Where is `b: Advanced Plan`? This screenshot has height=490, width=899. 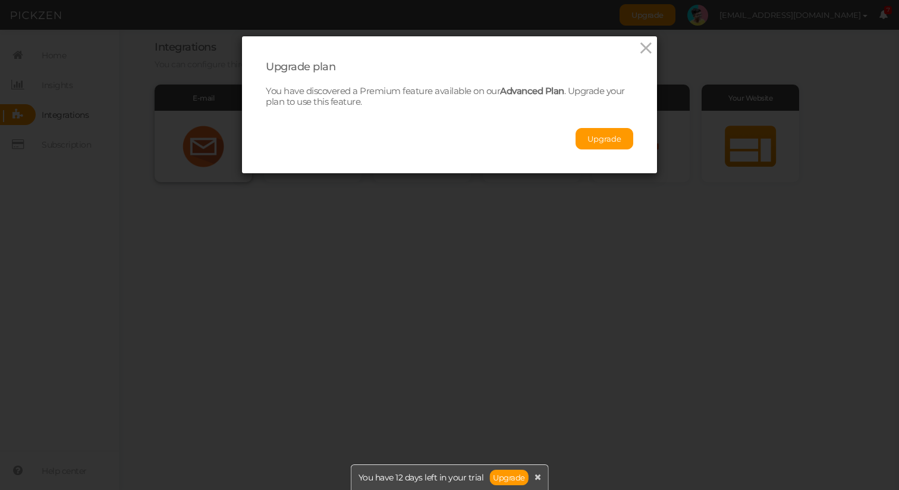 b: Advanced Plan is located at coordinates (532, 90).